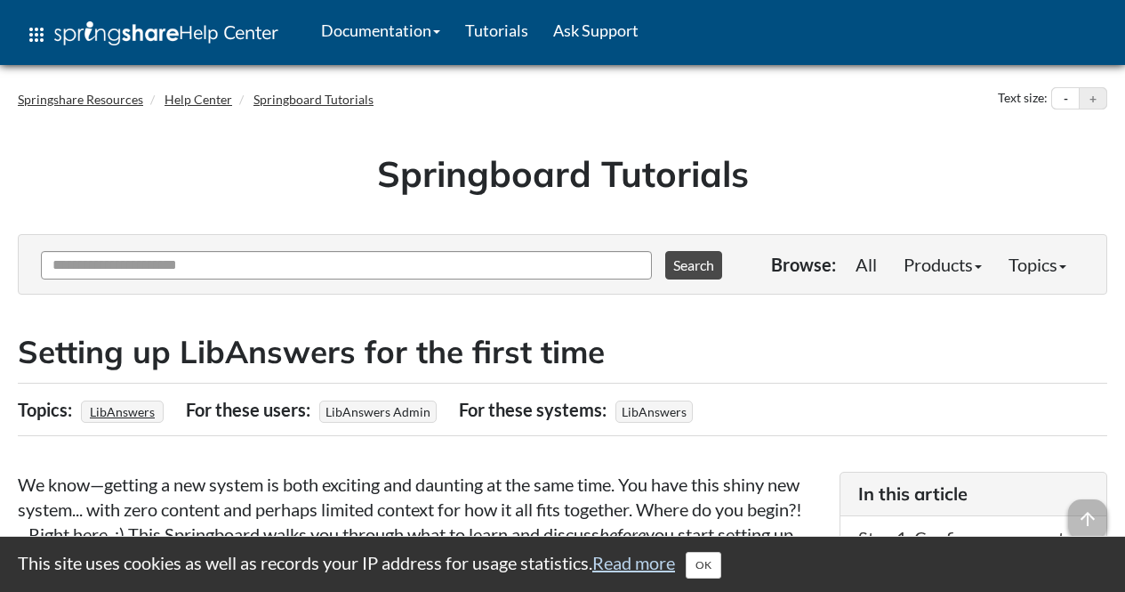  I want to click on div: Topics:, so click(47, 409).